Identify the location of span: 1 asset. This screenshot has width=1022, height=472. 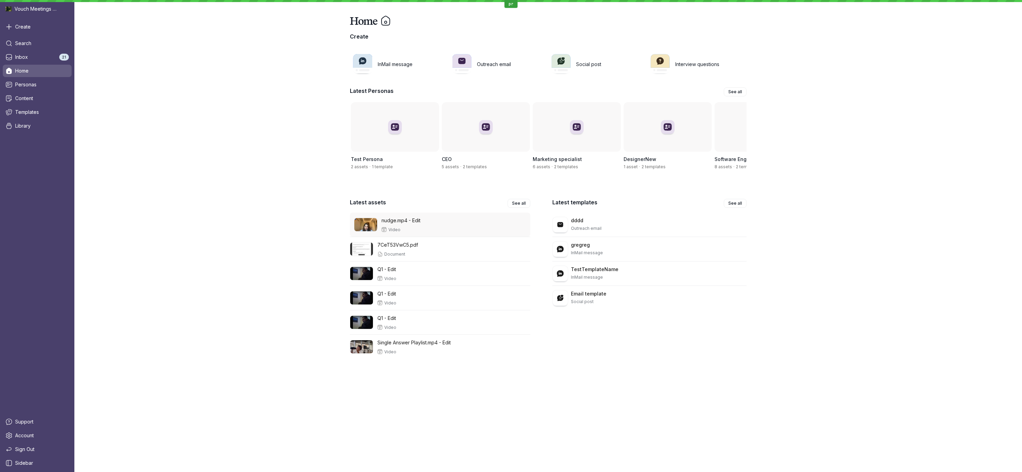
(631, 167).